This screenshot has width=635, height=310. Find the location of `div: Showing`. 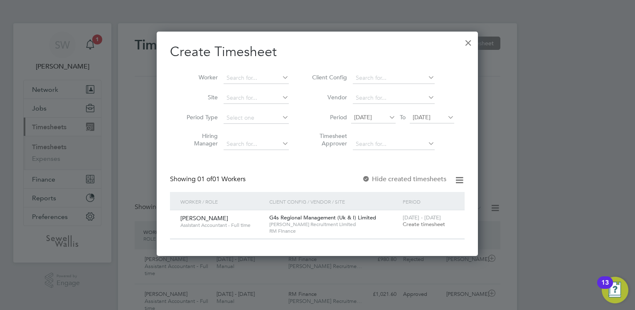

div: Showing is located at coordinates (209, 179).